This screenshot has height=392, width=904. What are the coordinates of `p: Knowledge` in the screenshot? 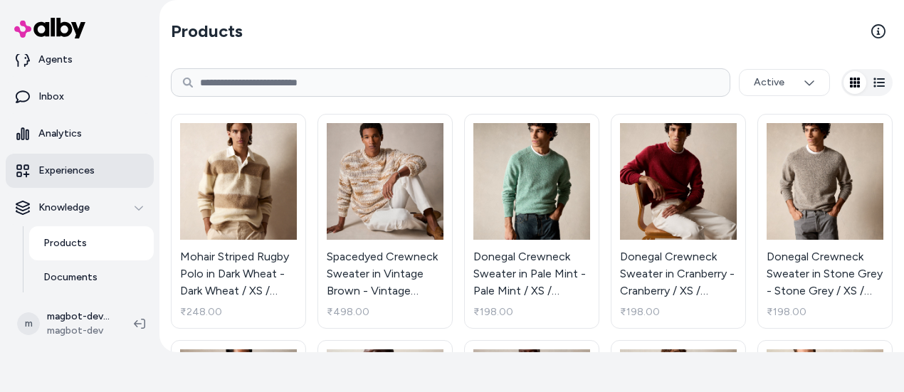 It's located at (64, 208).